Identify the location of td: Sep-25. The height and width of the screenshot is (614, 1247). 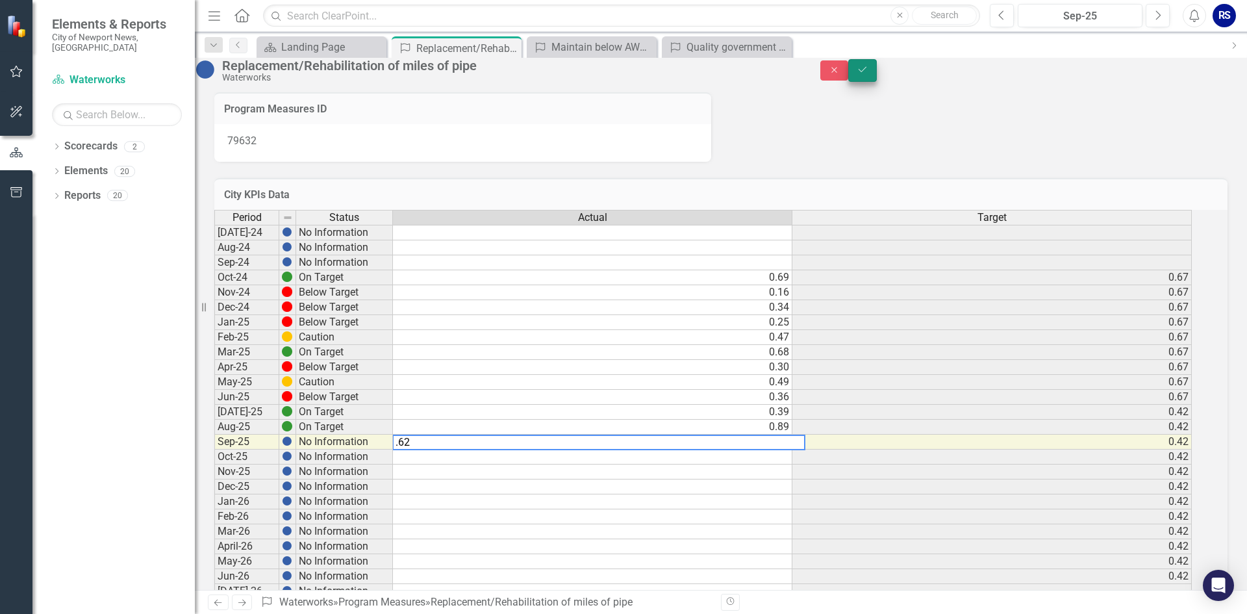
(247, 442).